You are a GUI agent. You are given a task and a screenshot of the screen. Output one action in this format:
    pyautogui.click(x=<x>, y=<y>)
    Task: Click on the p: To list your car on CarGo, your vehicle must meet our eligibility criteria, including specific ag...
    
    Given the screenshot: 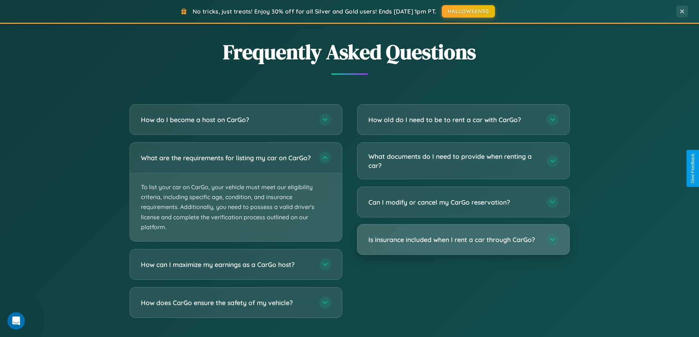 What is the action you would take?
    pyautogui.click(x=236, y=207)
    